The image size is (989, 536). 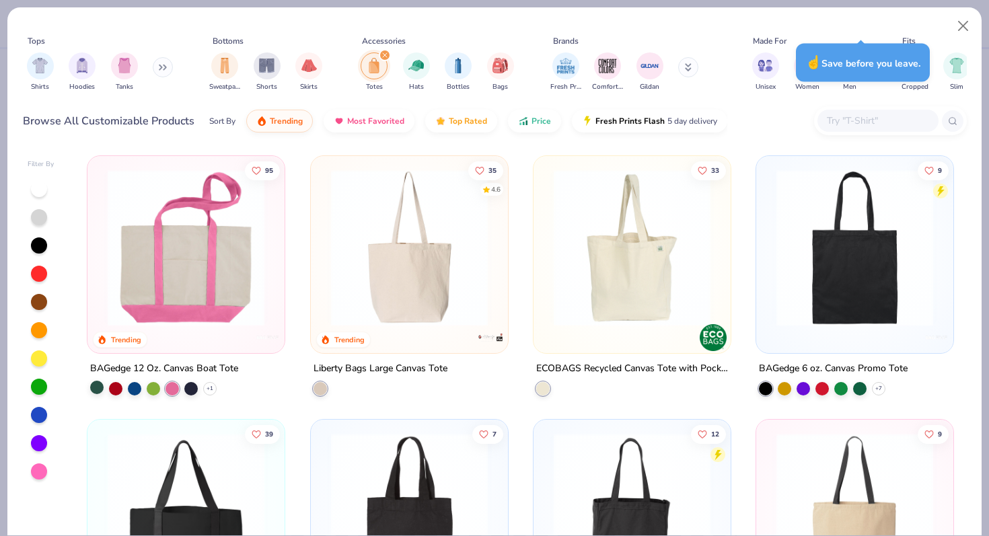 What do you see at coordinates (492, 170) in the screenshot?
I see `span: 35` at bounding box center [492, 170].